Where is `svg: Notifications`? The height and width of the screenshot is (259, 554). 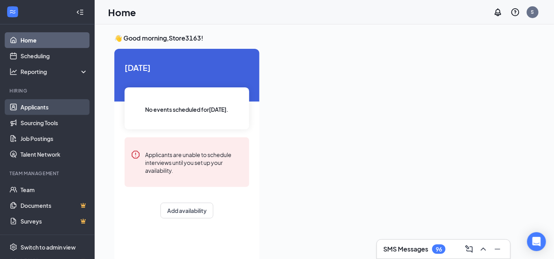 svg: Notifications is located at coordinates (498, 12).